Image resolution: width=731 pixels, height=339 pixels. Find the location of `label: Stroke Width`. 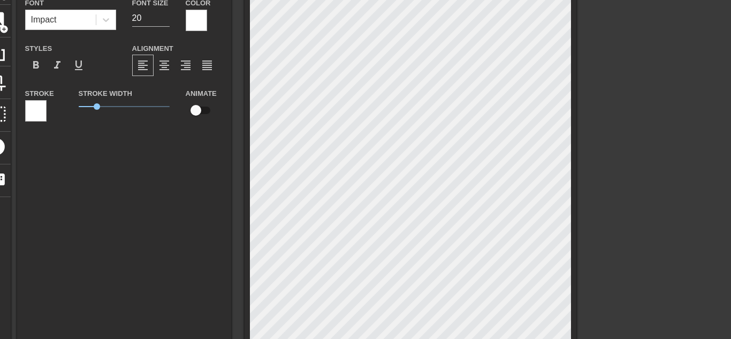

label: Stroke Width is located at coordinates (105, 94).